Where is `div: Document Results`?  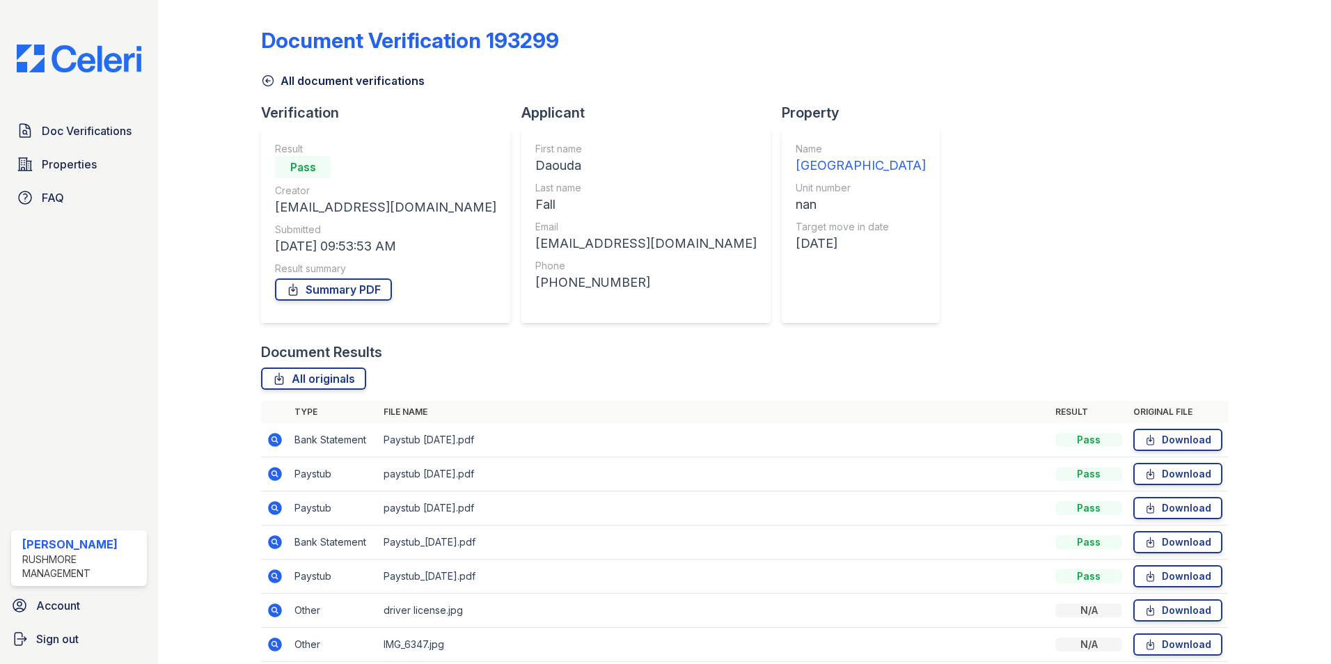 div: Document Results is located at coordinates (322, 352).